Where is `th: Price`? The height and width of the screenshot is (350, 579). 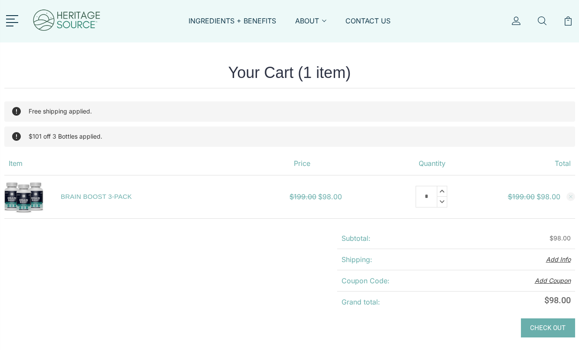 th: Price is located at coordinates (337, 163).